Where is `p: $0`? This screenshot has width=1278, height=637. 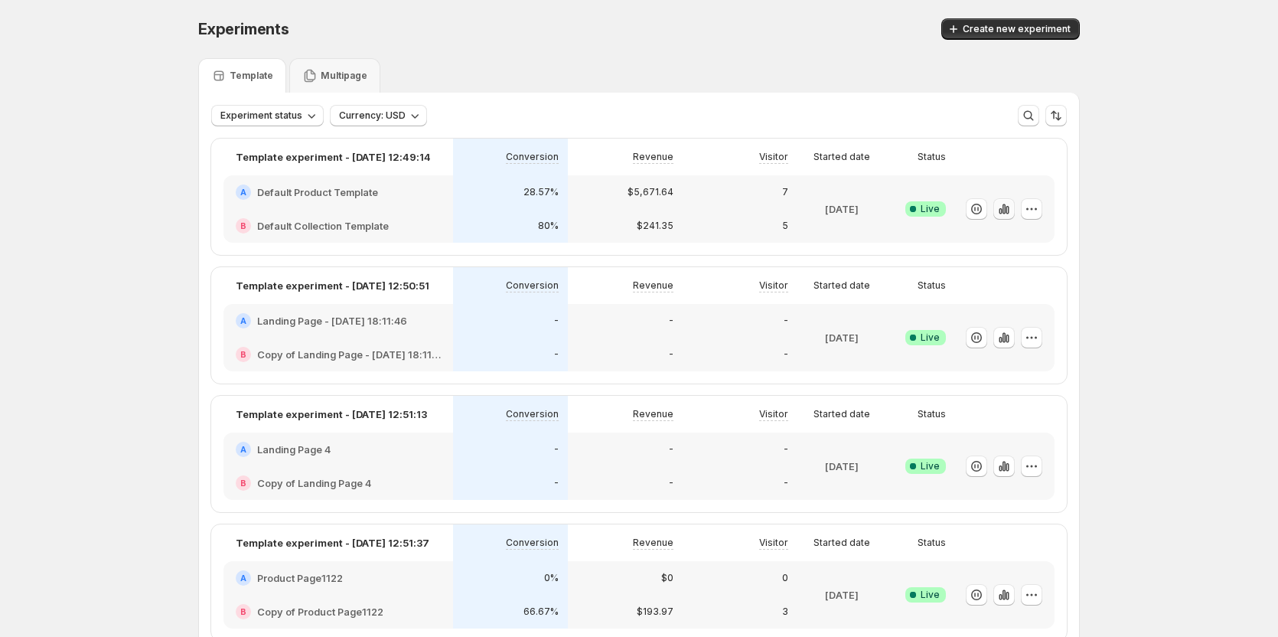 p: $0 is located at coordinates (667, 578).